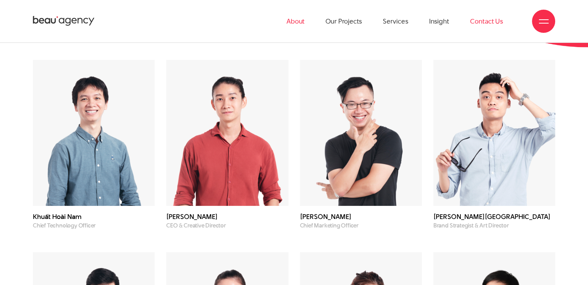  Describe the element at coordinates (361, 226) in the screenshot. I see `p: Chief Marketing Officer` at that location.